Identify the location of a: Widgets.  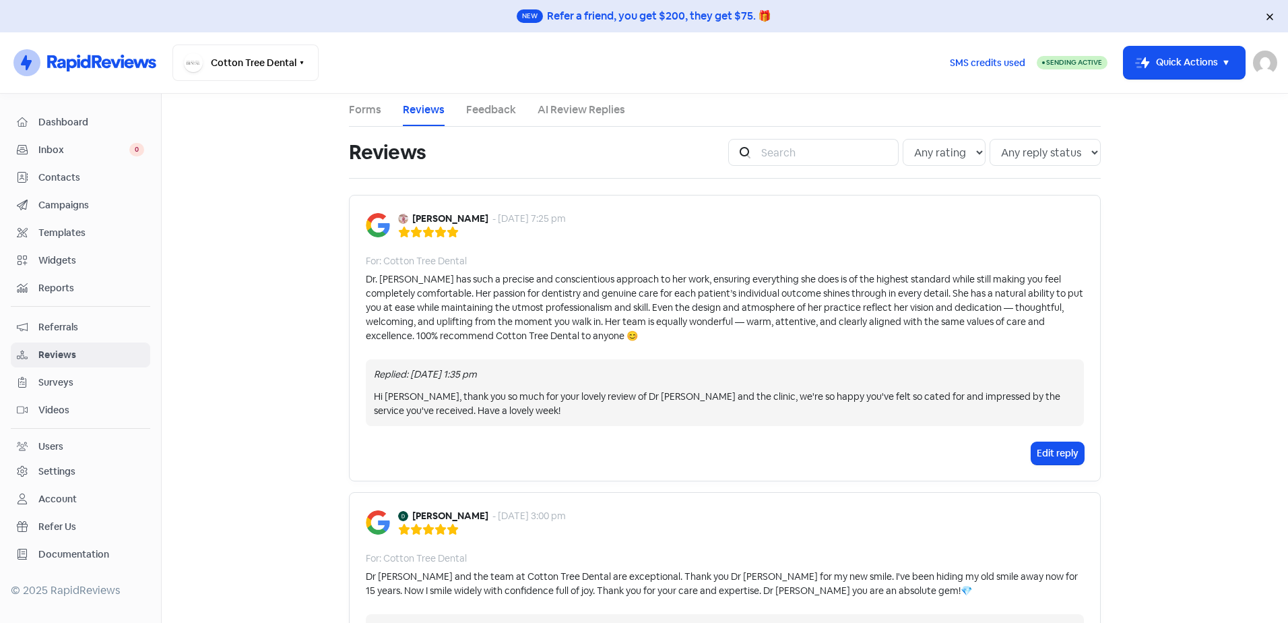
(80, 260).